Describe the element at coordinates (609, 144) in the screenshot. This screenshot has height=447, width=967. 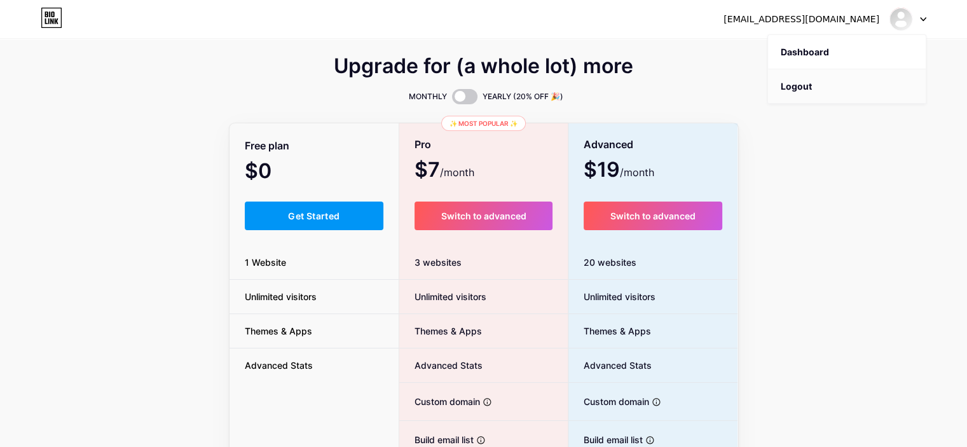
I see `span: Advanced` at that location.